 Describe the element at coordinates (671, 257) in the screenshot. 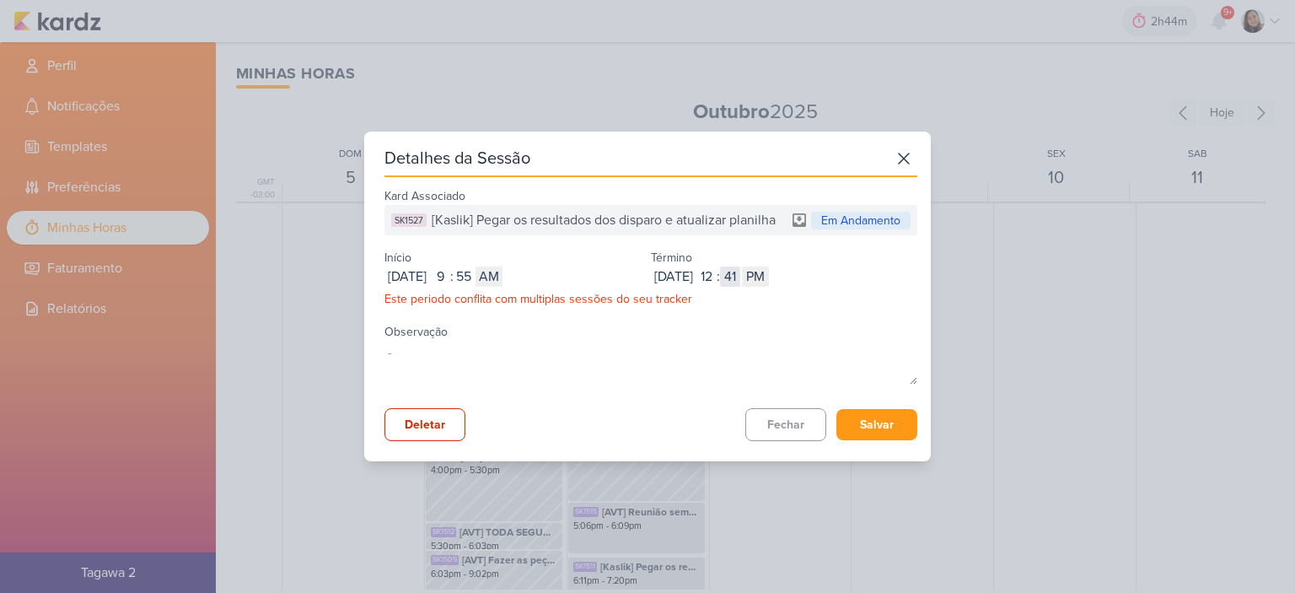

I see `label: Término` at that location.